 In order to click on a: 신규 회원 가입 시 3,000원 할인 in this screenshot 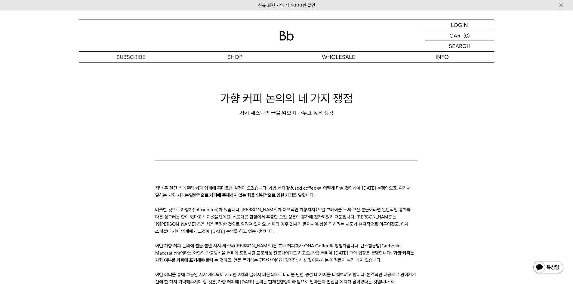, I will do `click(287, 5)`.